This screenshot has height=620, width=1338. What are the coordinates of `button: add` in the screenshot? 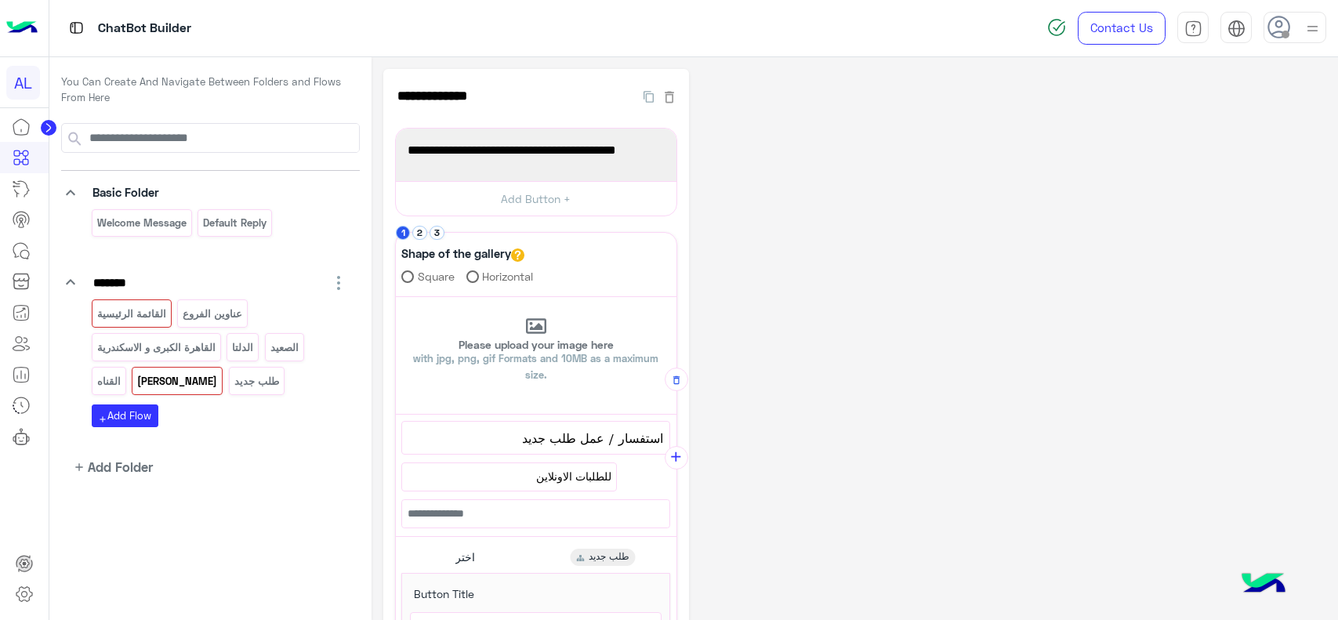 It's located at (676, 458).